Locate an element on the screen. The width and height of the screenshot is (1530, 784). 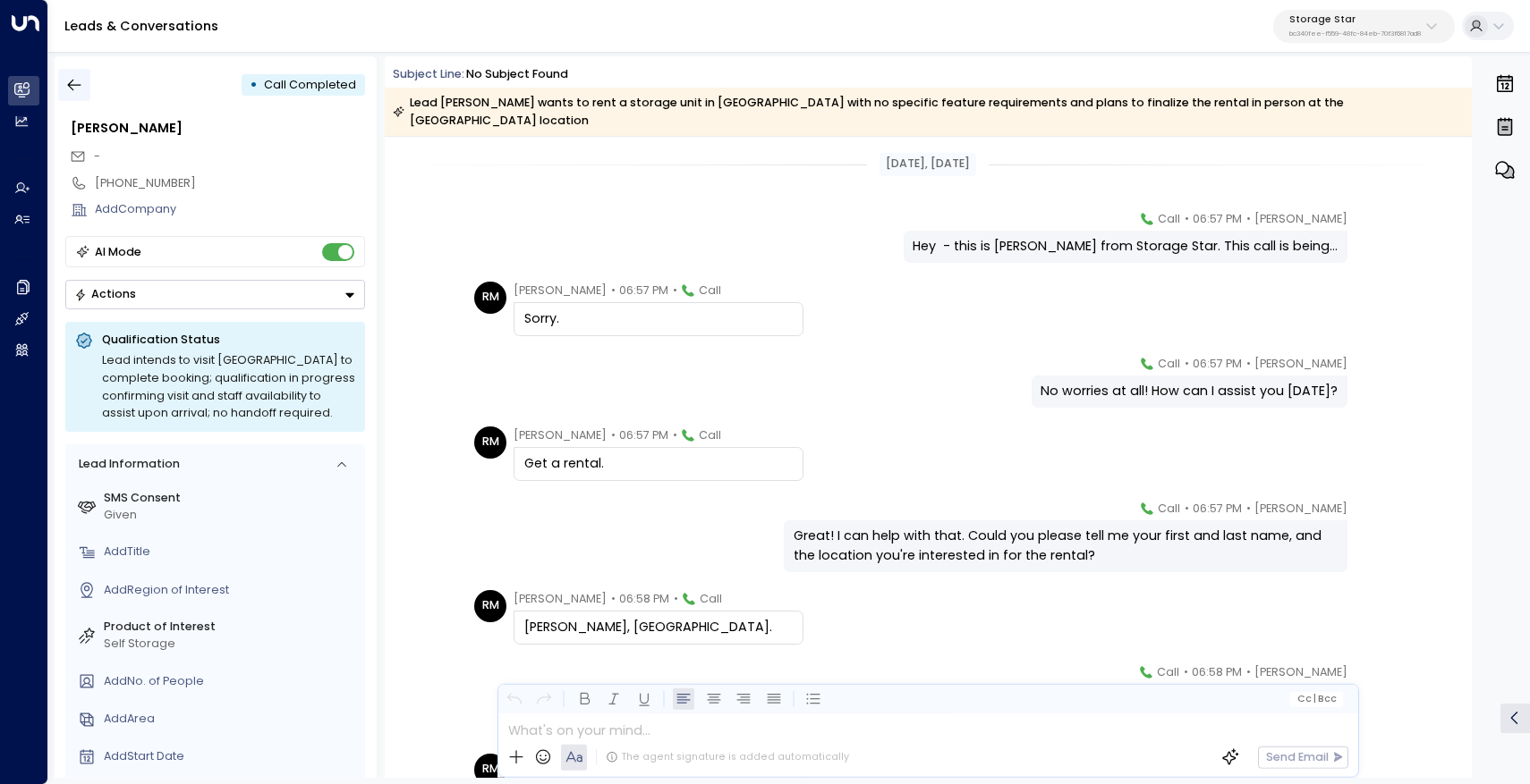
div: AddArea is located at coordinates (231, 719).